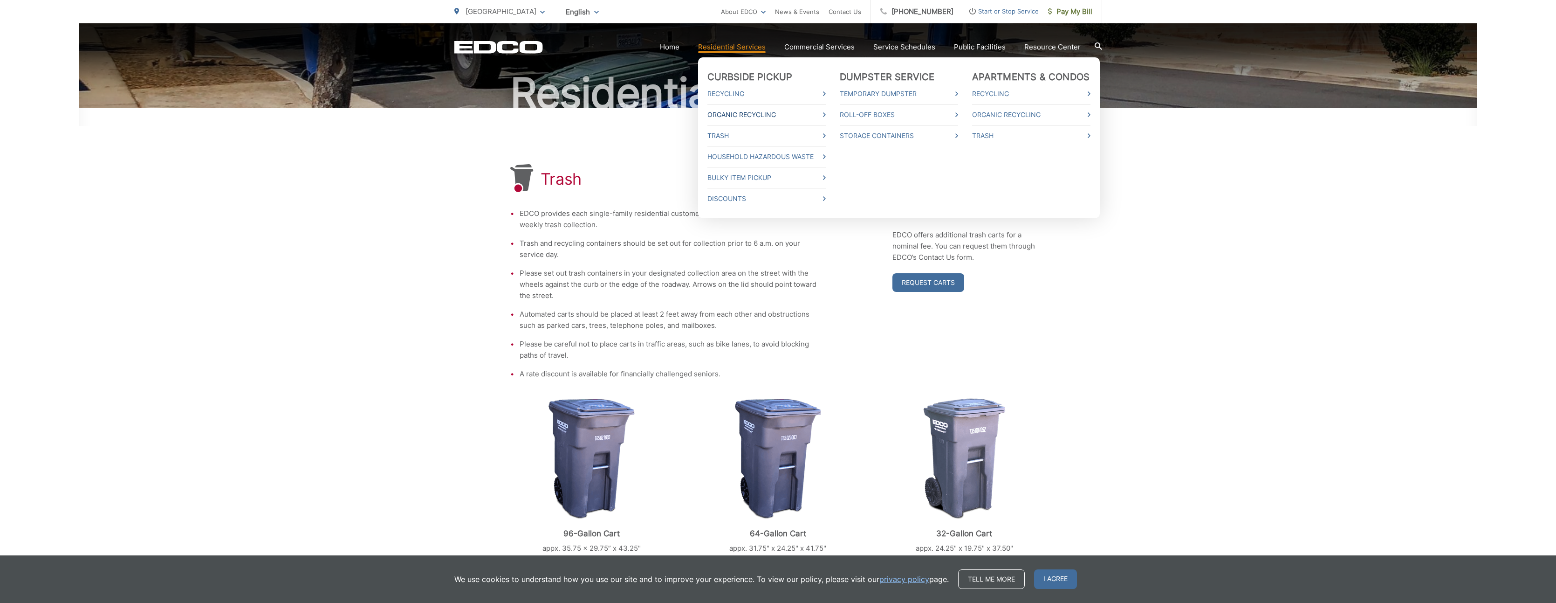 The image size is (1556, 603). I want to click on img: cart-trash-32.png, so click(964, 459).